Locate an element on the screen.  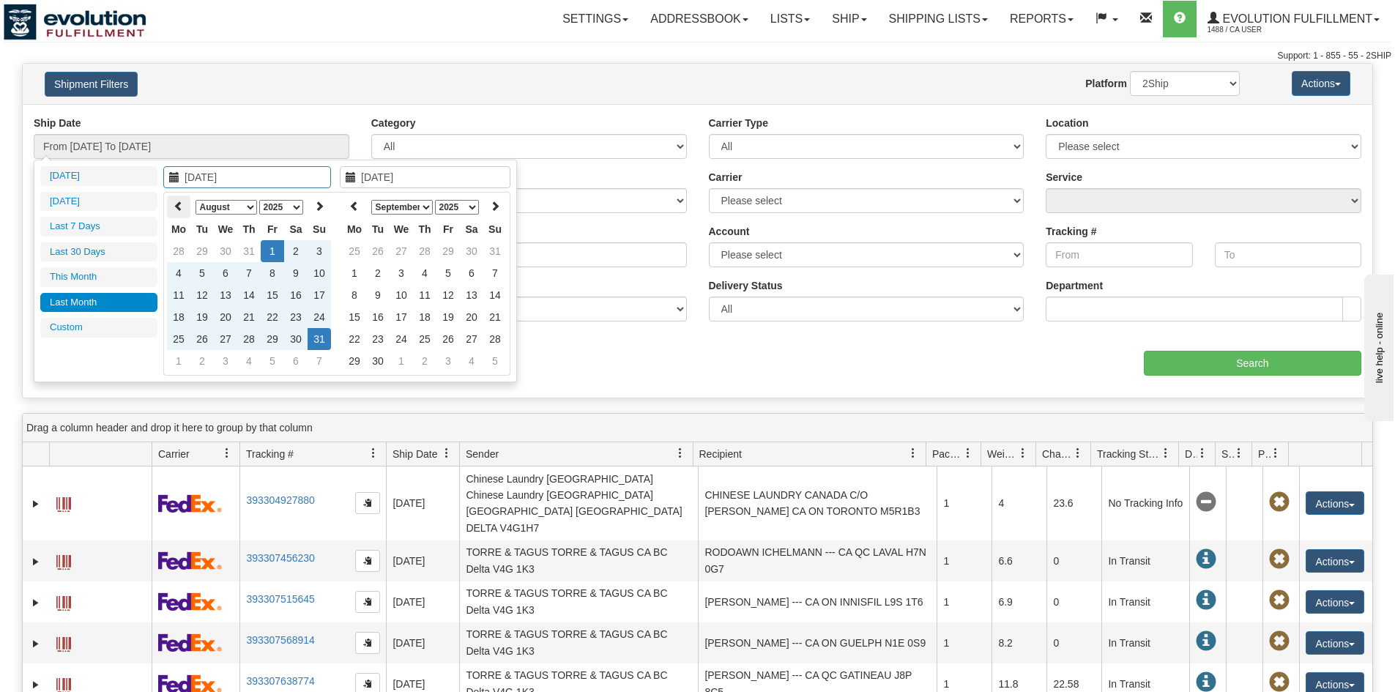
label: Tracking # is located at coordinates (1071, 231).